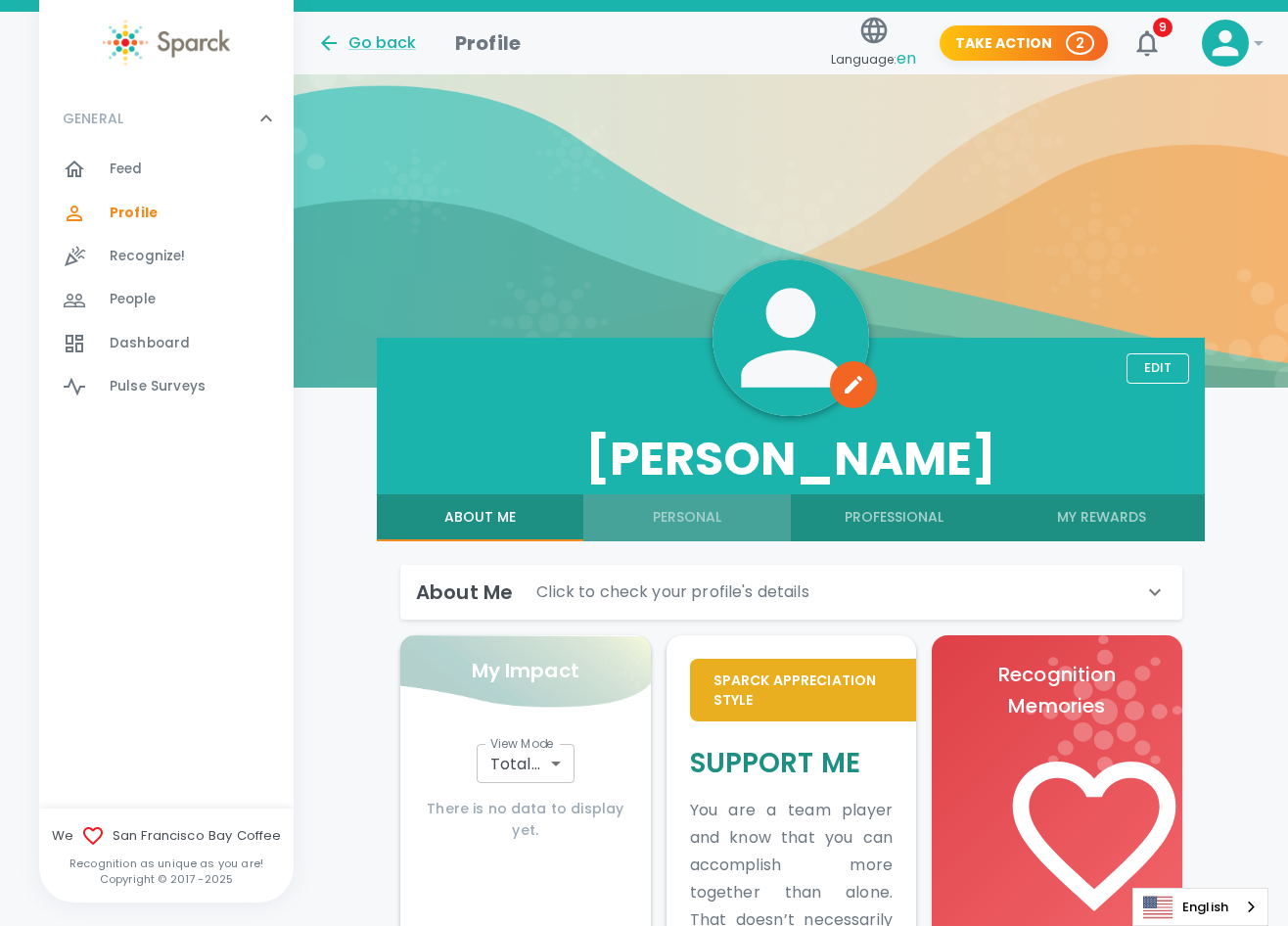 The width and height of the screenshot is (1288, 926). I want to click on img: logo, so click(1103, 710).